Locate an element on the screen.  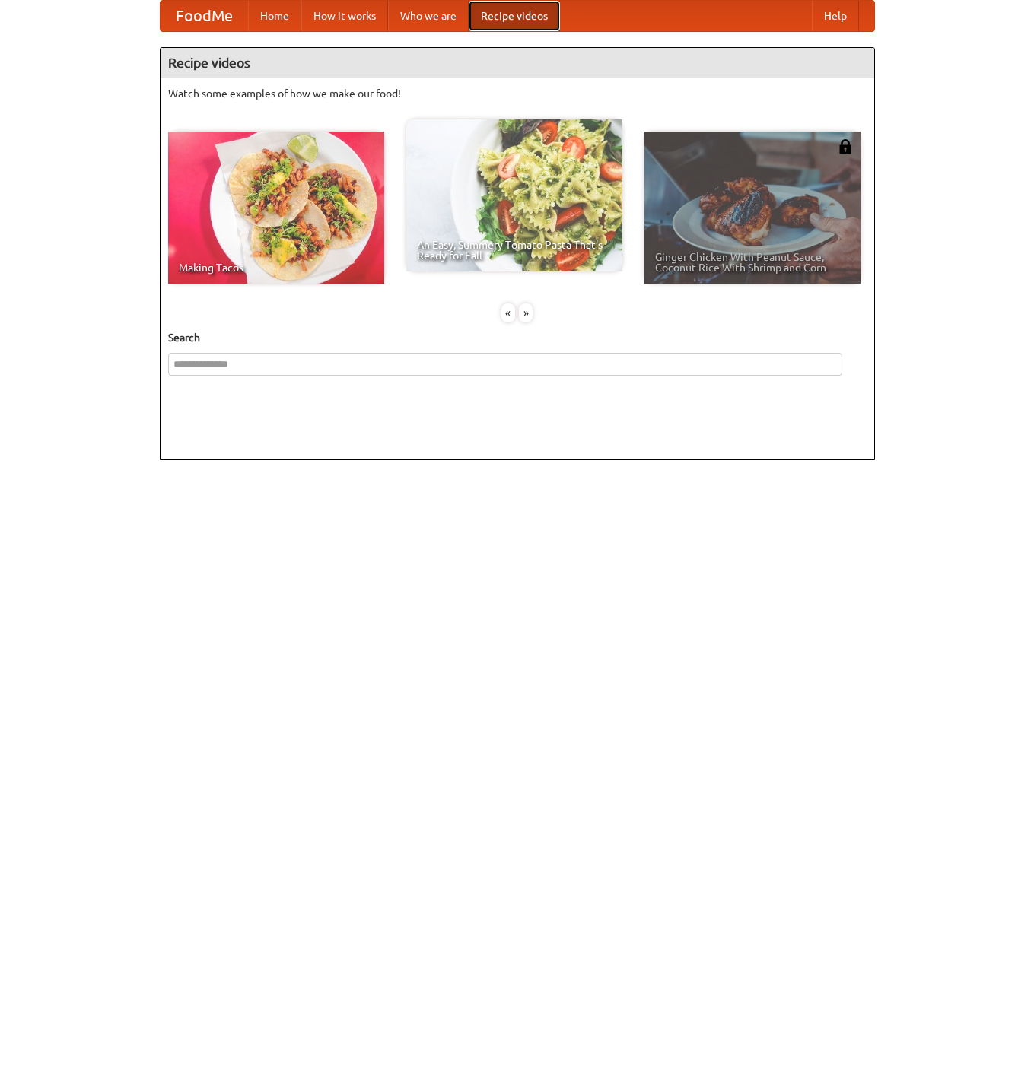
a: Who we are is located at coordinates (428, 16).